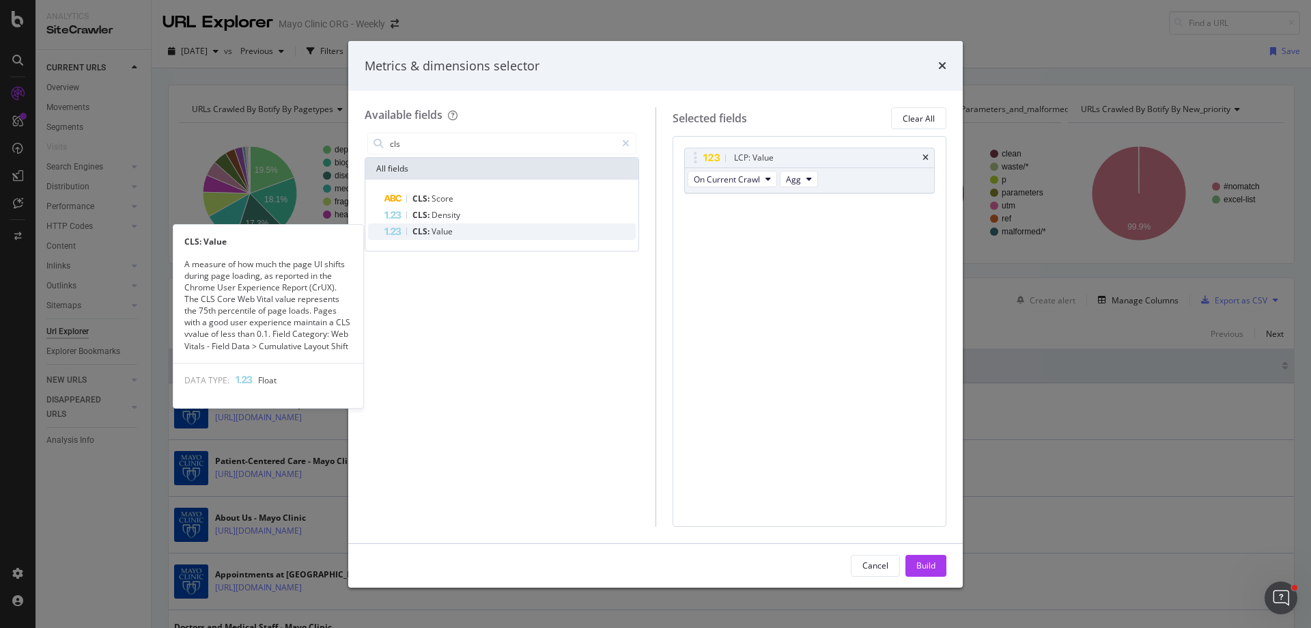  I want to click on button: Cancel, so click(876, 566).